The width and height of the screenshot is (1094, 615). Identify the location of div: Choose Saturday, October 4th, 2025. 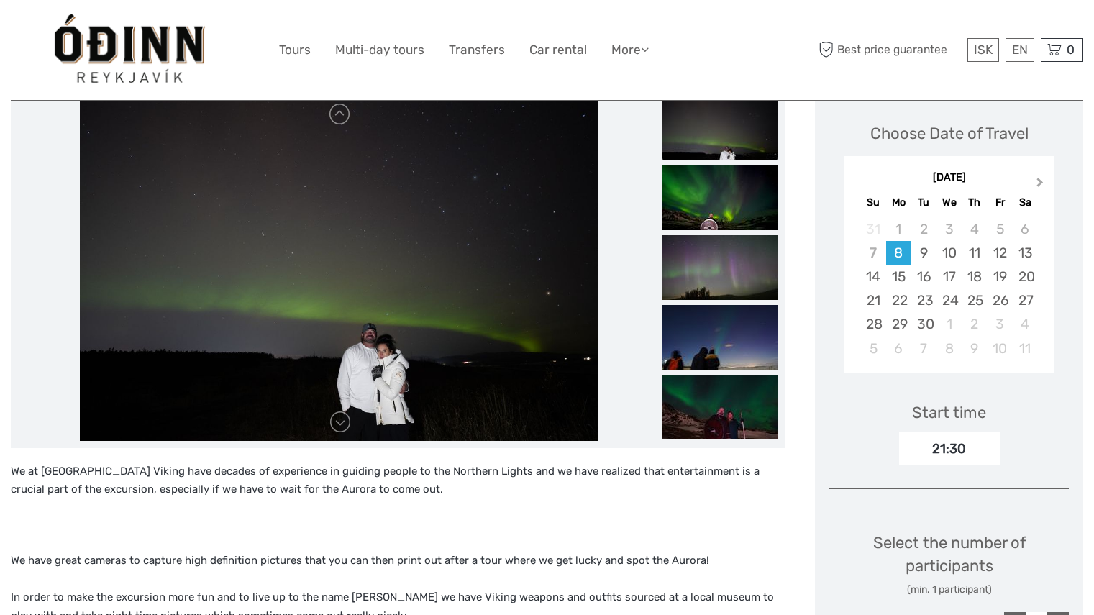
(1025, 324).